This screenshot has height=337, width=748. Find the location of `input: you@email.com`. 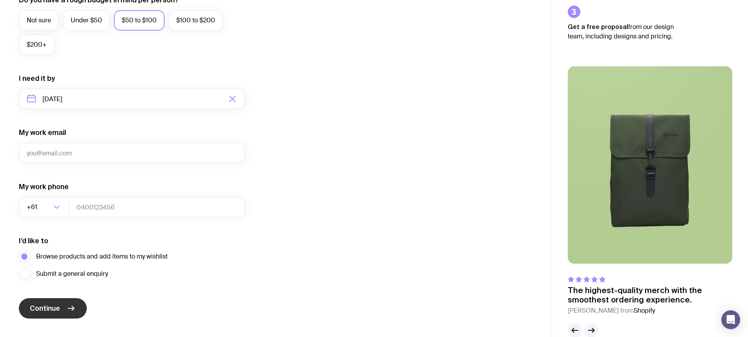

input: you@email.com is located at coordinates (132, 153).